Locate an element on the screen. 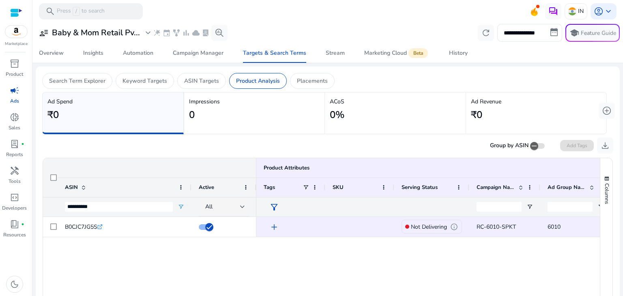 Image resolution: width=623 pixels, height=296 pixels. span: add_circle is located at coordinates (606, 111).